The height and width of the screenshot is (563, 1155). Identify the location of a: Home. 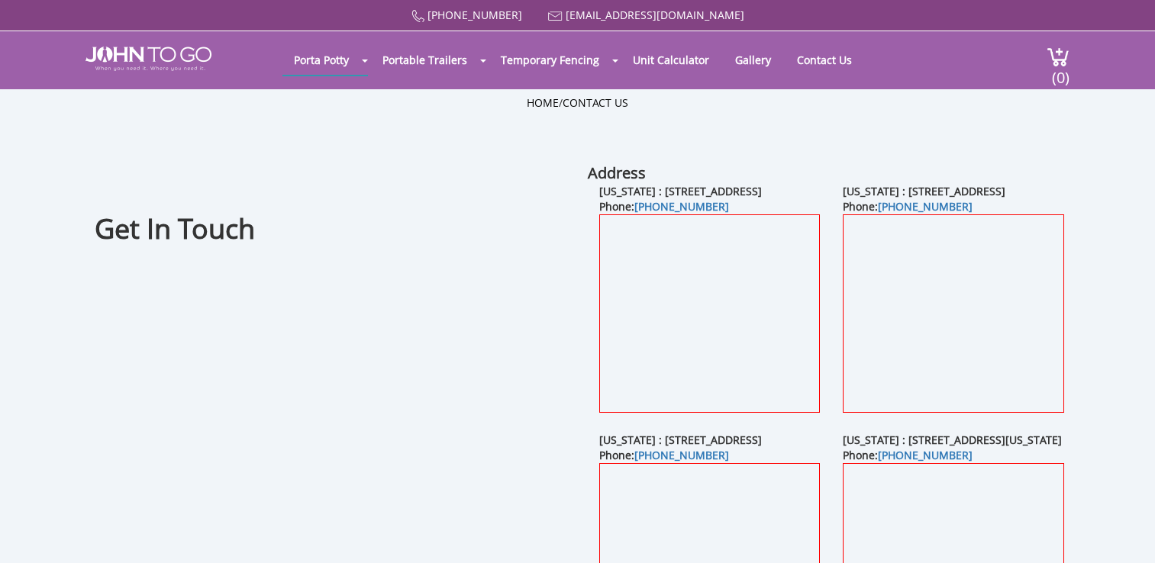
(543, 102).